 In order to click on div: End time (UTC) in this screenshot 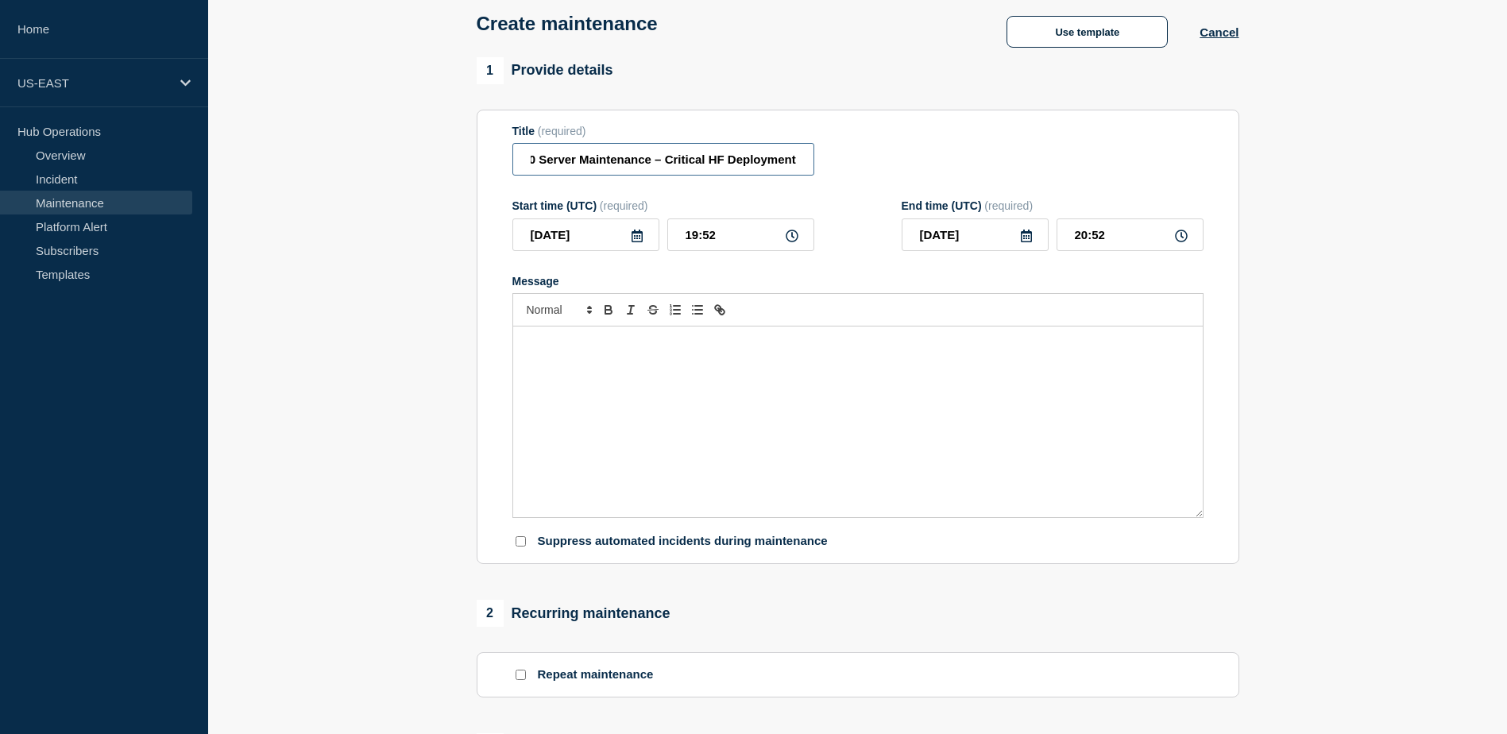, I will do `click(1053, 206)`.